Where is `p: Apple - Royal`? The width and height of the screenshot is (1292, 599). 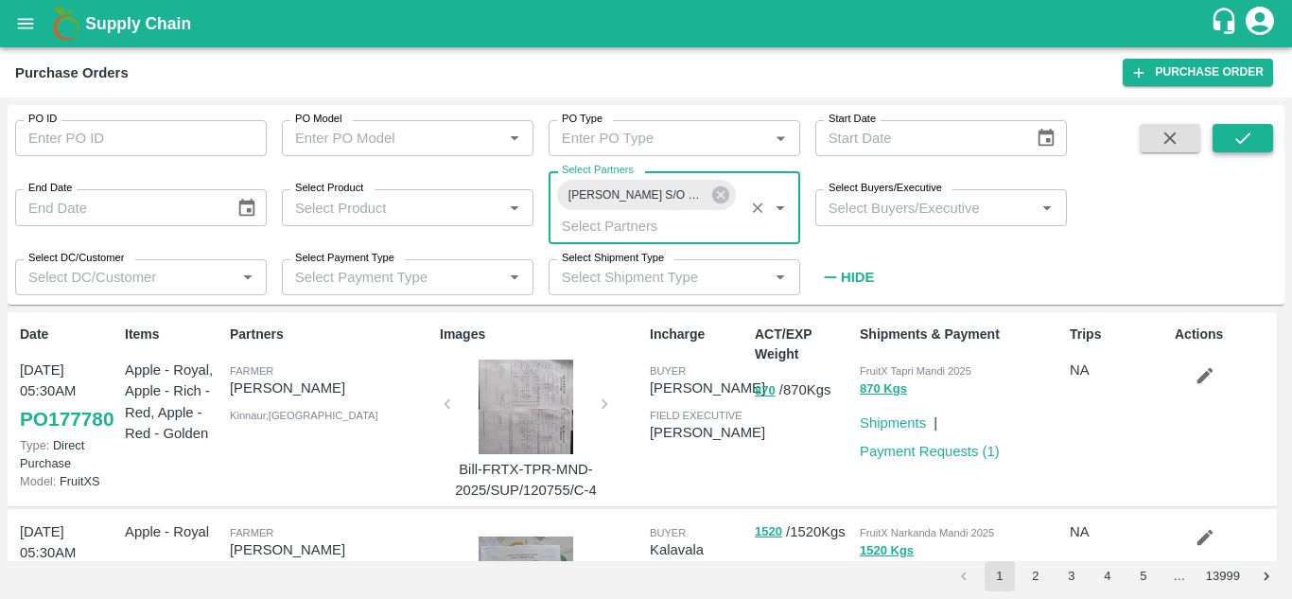 p: Apple - Royal is located at coordinates (173, 532).